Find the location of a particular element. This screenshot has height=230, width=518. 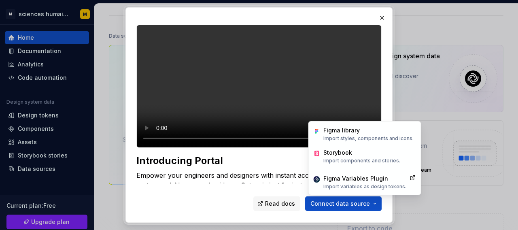

button: Connect data source is located at coordinates (343, 203).